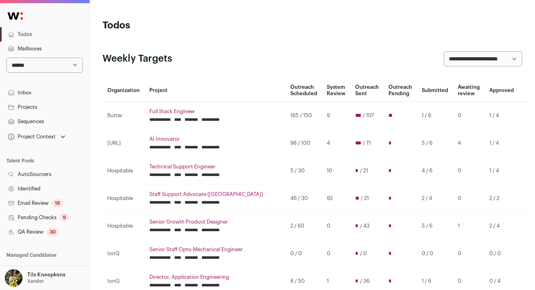  Describe the element at coordinates (365, 282) in the screenshot. I see `span: / 36` at that location.